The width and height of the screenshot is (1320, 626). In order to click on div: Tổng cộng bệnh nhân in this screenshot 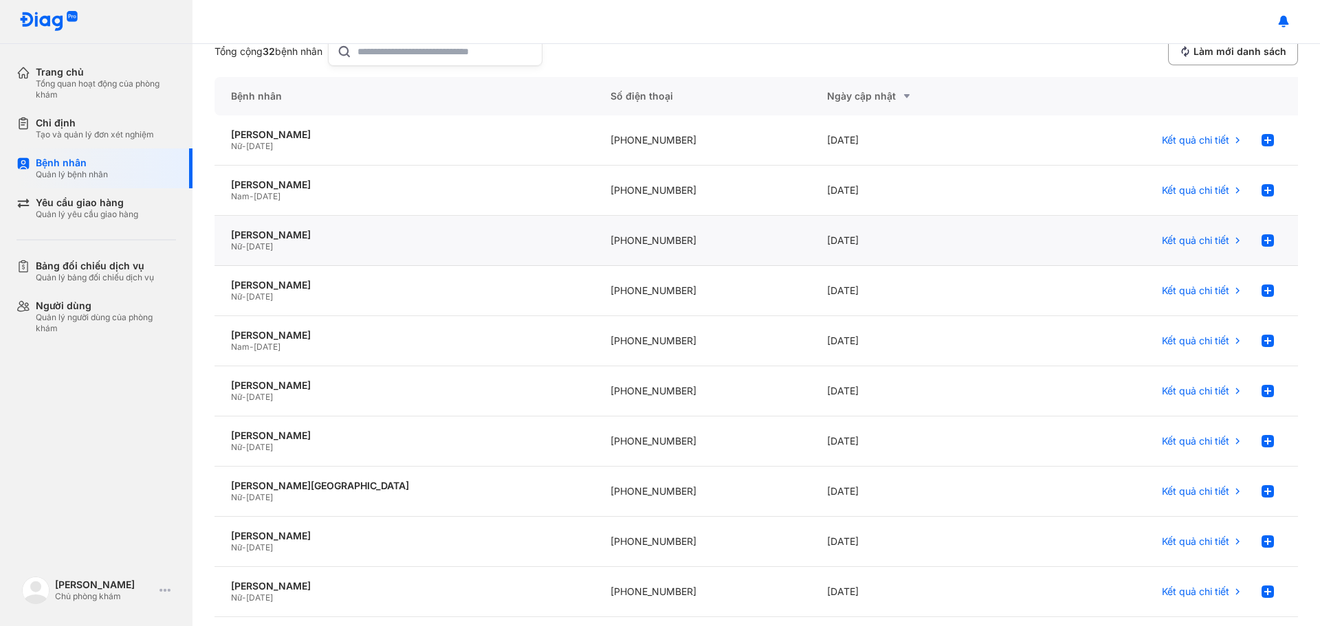, I will do `click(268, 52)`.